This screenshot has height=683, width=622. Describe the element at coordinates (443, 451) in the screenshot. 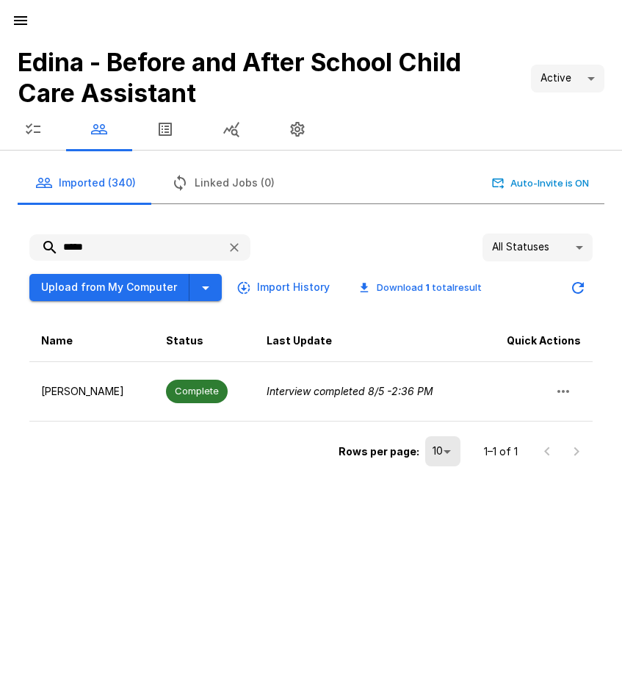

I see `div: 10` at that location.